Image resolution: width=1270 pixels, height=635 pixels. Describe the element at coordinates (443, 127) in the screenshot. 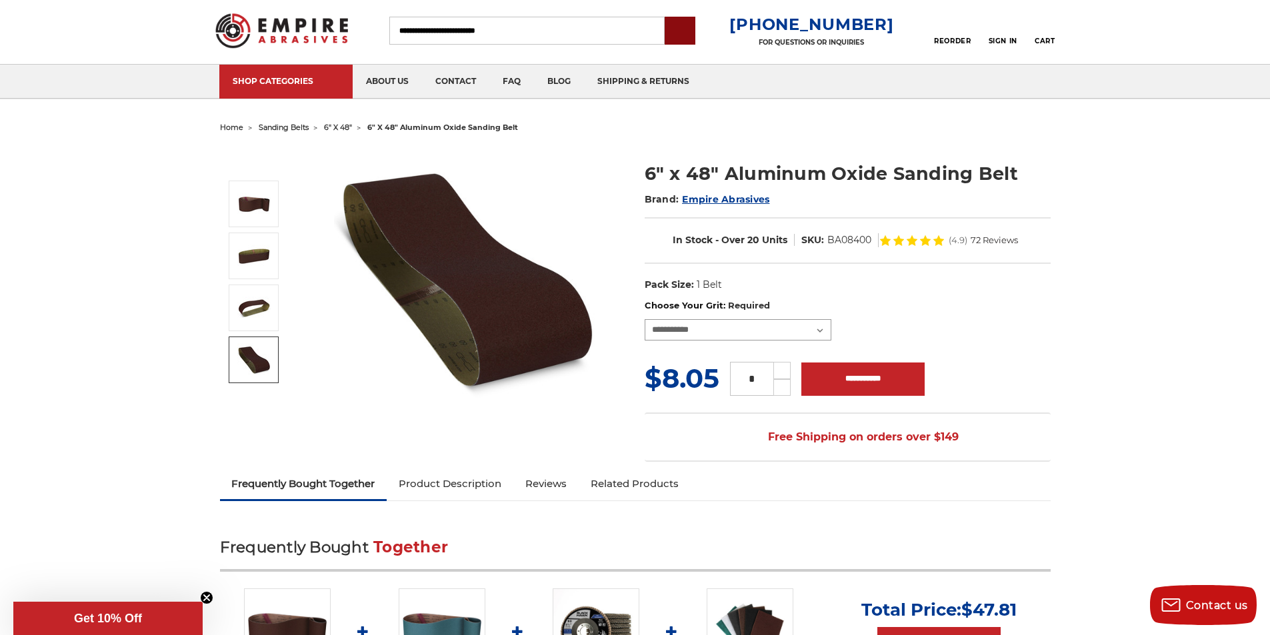

I see `span: 6" x 48" aluminum oxide sanding belt` at that location.